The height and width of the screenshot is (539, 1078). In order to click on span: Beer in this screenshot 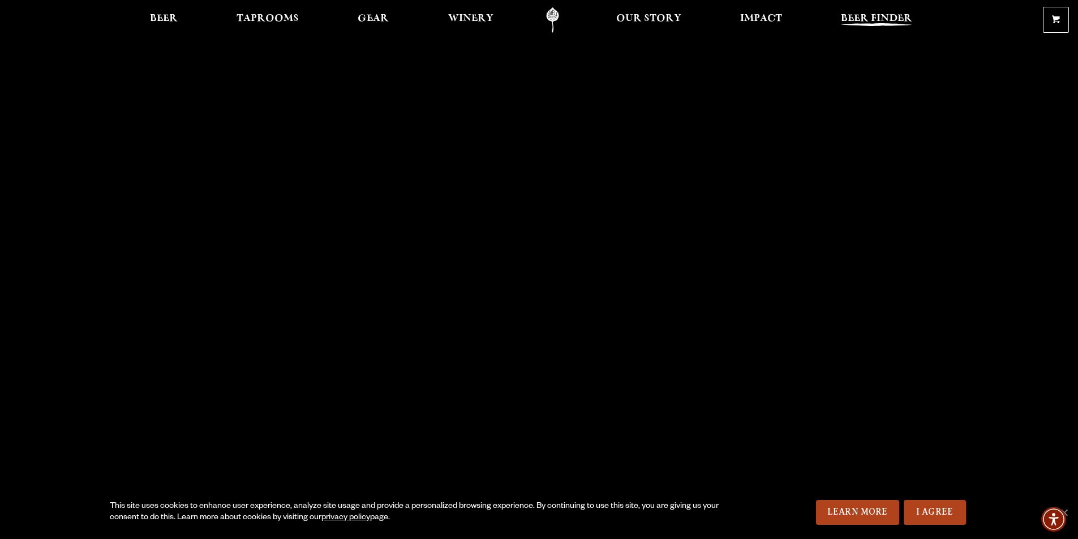, I will do `click(164, 19)`.